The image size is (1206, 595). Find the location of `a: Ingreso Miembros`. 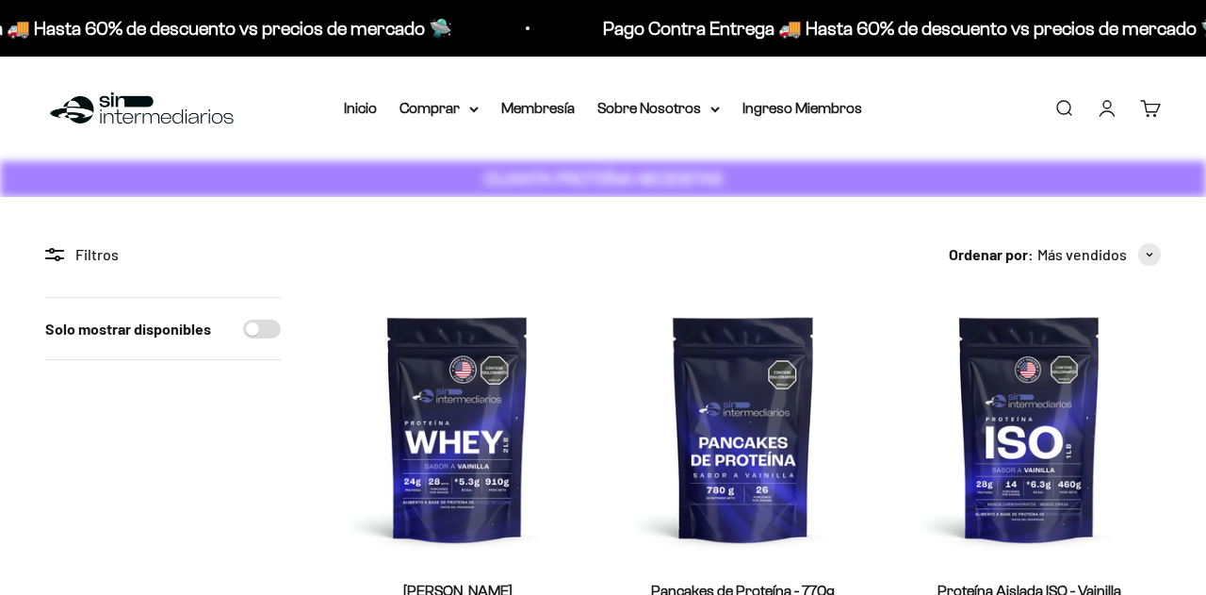

a: Ingreso Miembros is located at coordinates (802, 107).